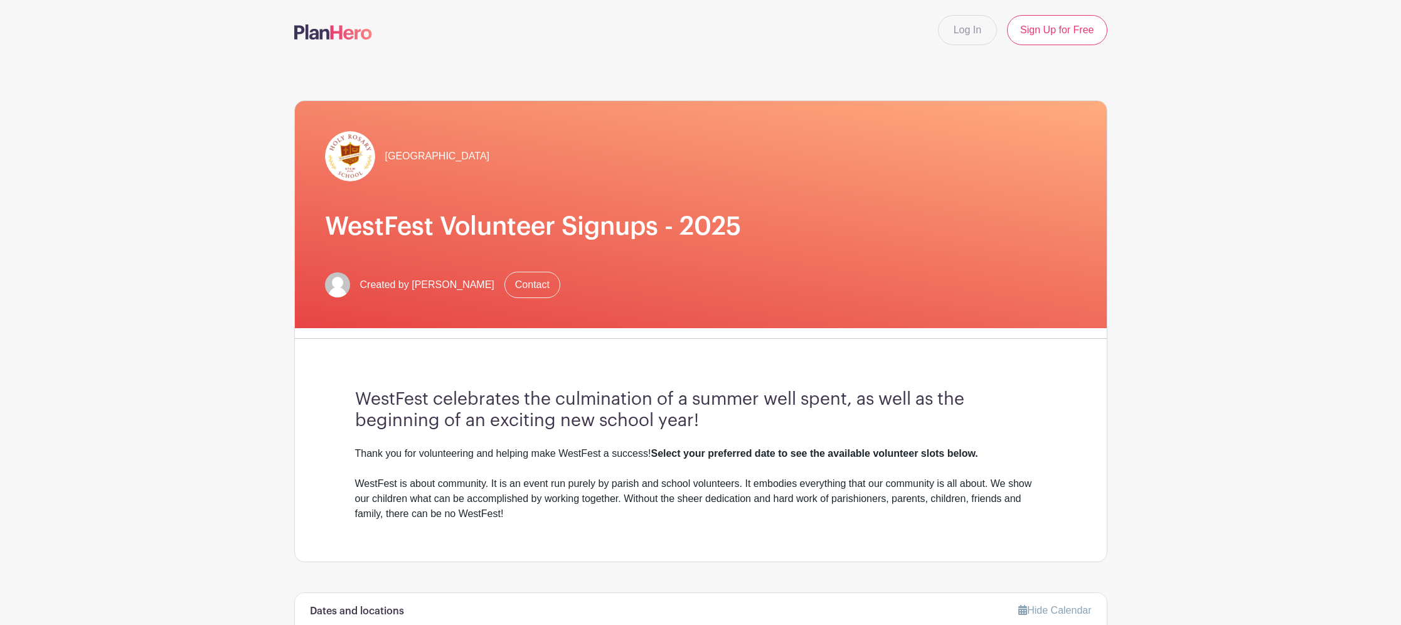 This screenshot has width=1401, height=625. I want to click on strong: Select your preferred date to see the available volunteer slots below., so click(814, 453).